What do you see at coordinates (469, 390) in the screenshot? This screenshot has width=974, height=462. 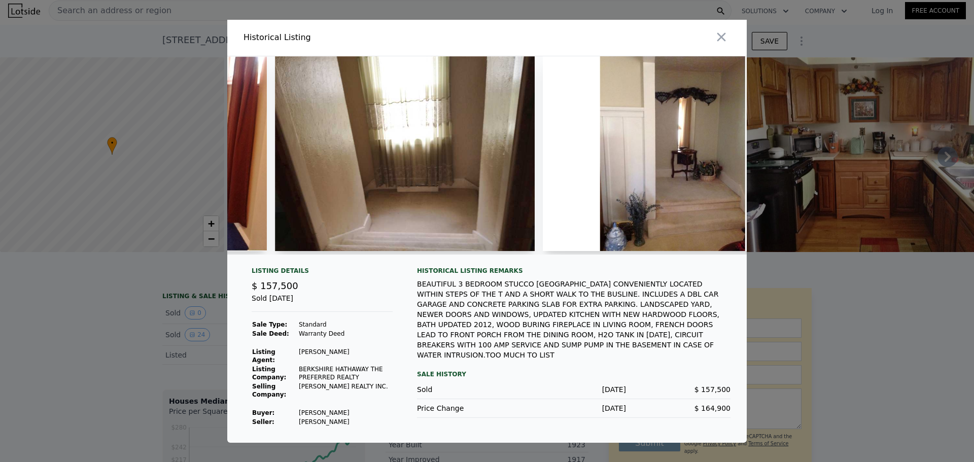 I see `div: Sold` at bounding box center [469, 390].